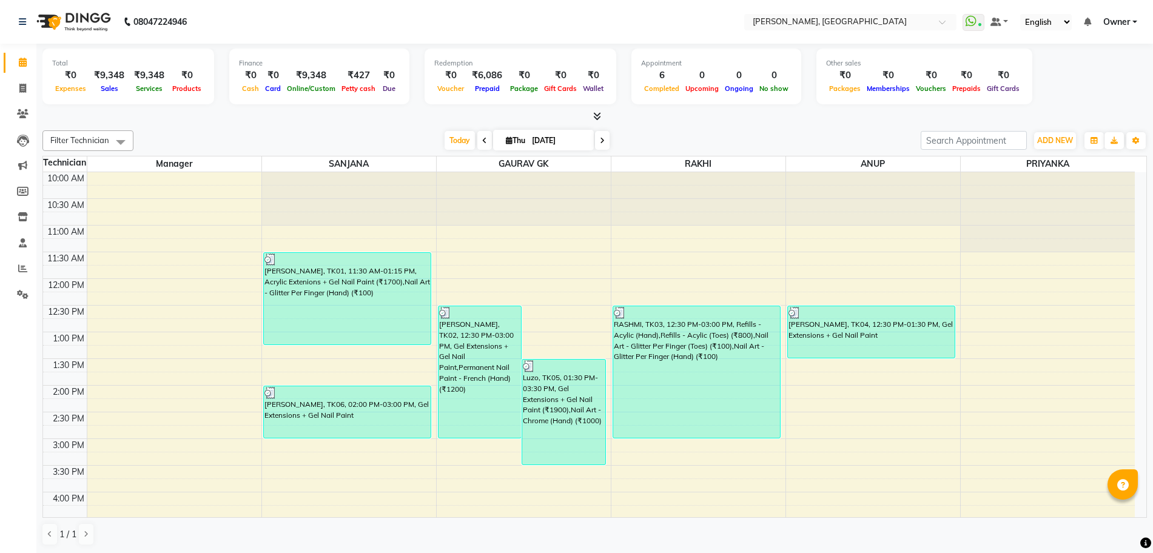 This screenshot has width=1153, height=553. I want to click on span: PRIYANKA, so click(1048, 164).